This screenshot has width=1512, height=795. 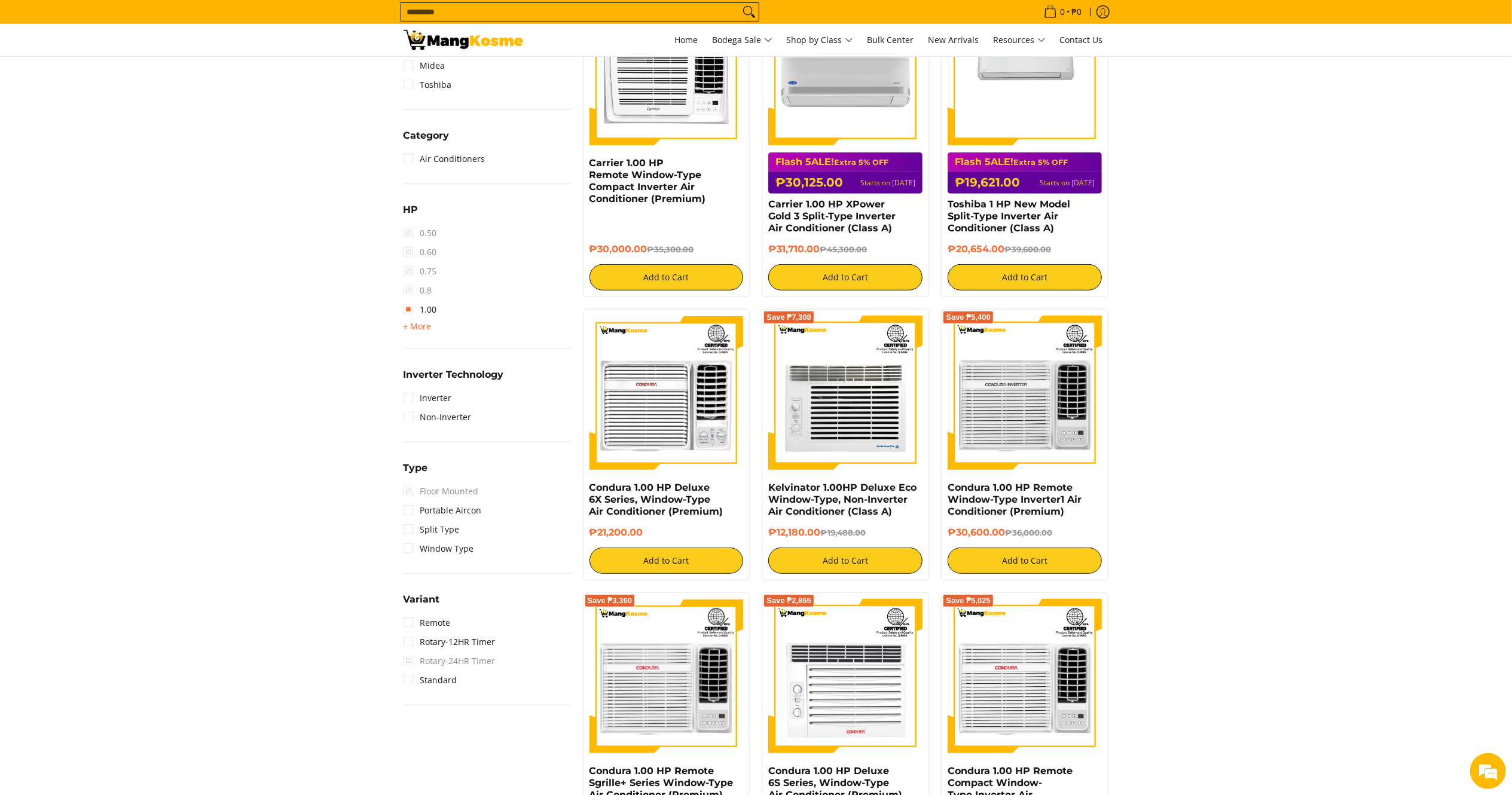 I want to click on a: Toshiba 1 HP New Model Split-Type Inverter Air Conditioner (Class A), so click(x=1008, y=216).